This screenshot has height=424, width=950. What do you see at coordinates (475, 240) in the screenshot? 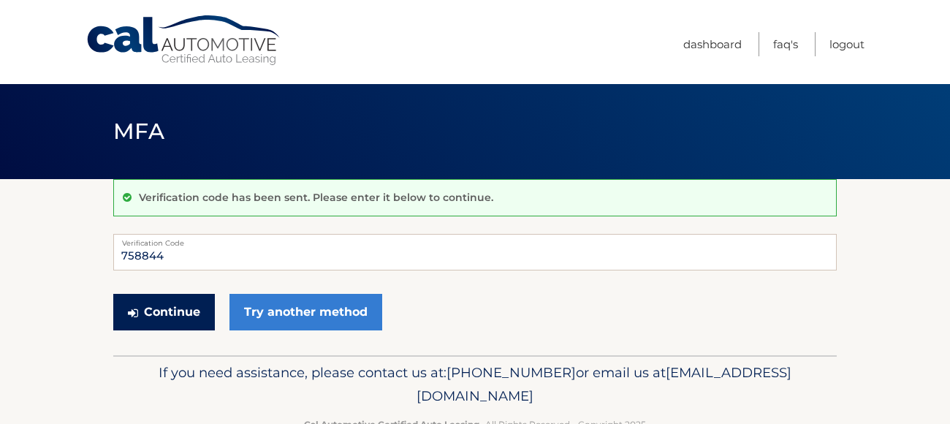
I see `label: Verification Code` at bounding box center [475, 240].